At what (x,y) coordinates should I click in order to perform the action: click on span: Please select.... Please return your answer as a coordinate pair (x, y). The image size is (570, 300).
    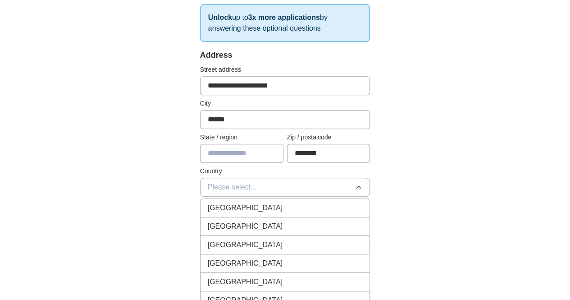
    Looking at the image, I should click on (232, 187).